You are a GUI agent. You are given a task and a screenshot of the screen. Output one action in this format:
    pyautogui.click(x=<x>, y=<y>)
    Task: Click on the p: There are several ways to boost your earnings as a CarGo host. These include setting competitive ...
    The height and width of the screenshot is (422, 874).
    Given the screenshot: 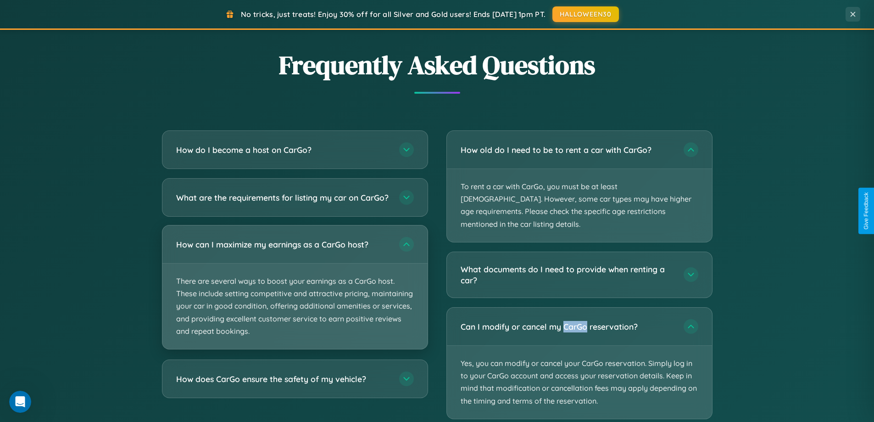 What is the action you would take?
    pyautogui.click(x=295, y=306)
    